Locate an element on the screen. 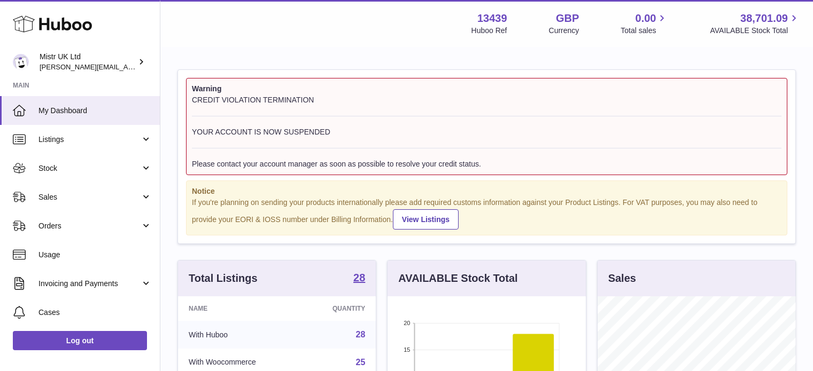 The height and width of the screenshot is (371, 813). span: Stock is located at coordinates (89, 168).